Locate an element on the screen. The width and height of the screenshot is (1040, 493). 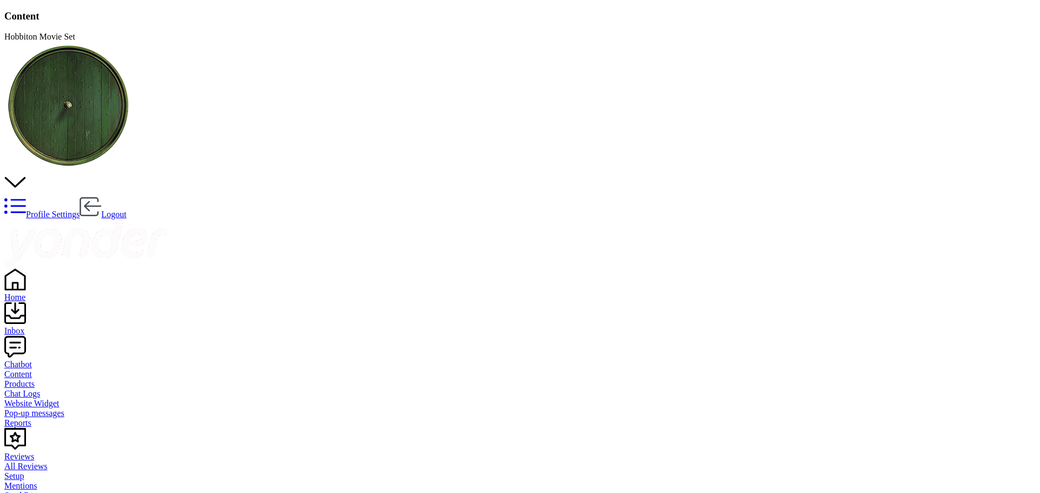
div: Reports is located at coordinates (520, 423).